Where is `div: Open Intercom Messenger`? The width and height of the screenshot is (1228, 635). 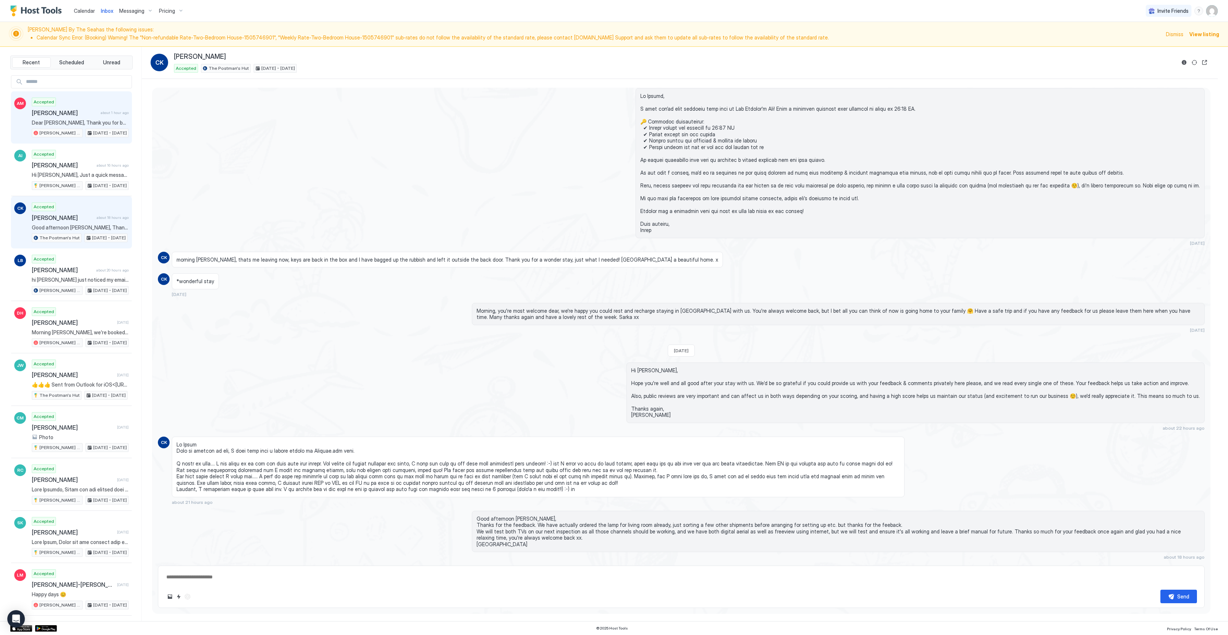
div: Open Intercom Messenger is located at coordinates (16, 619).